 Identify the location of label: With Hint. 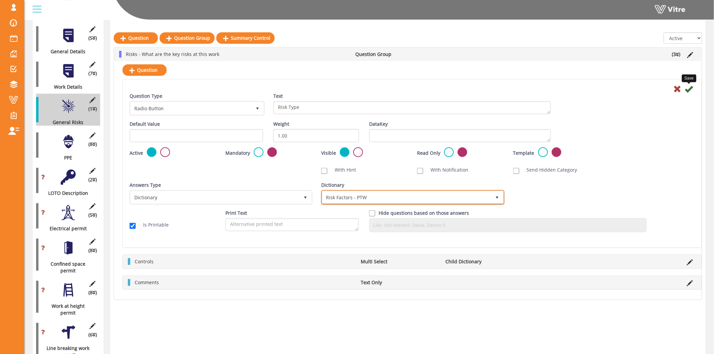
(342, 170).